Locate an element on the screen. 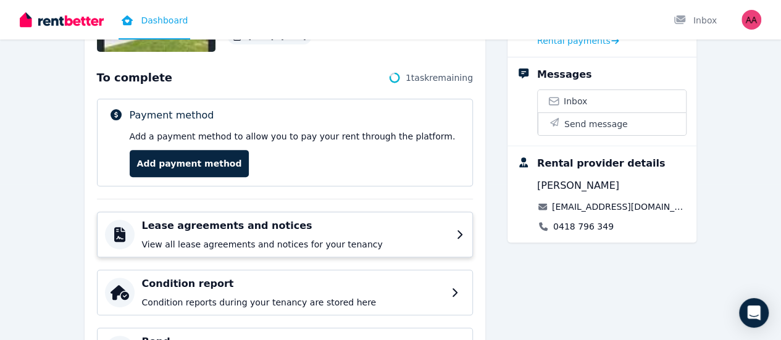  p: Add a payment method to allow you to pay your rent through the platform. is located at coordinates (294, 136).